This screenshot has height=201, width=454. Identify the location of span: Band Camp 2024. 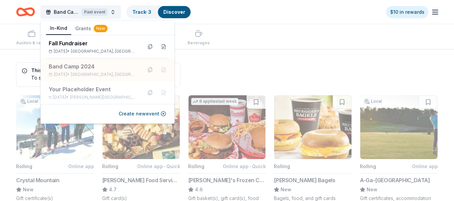
(66, 12).